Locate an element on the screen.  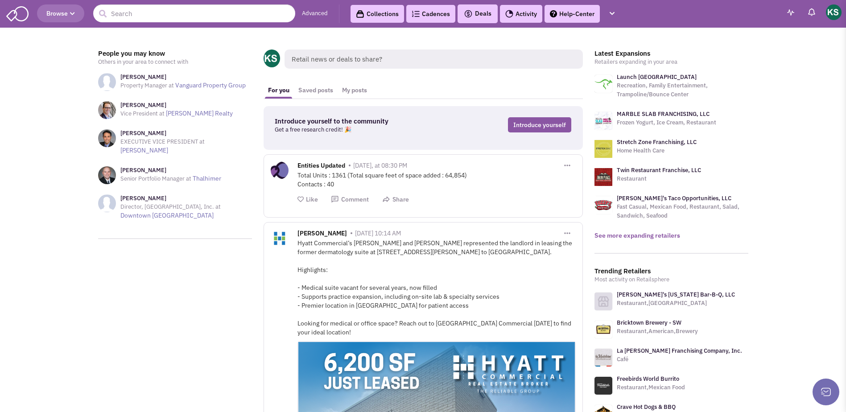
button: Browse is located at coordinates (61, 13).